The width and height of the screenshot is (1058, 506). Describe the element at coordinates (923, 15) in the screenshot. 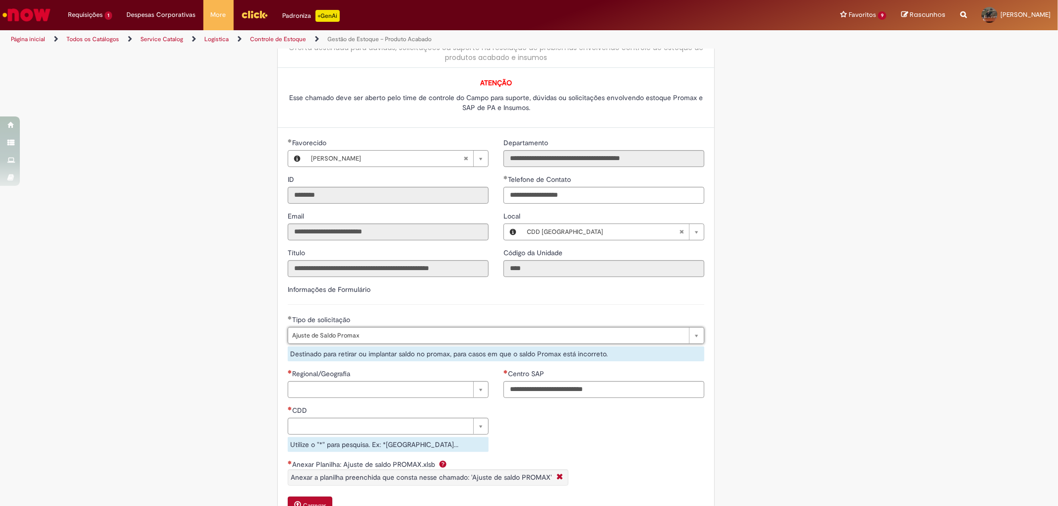

I see `a: Rascunhos` at that location.